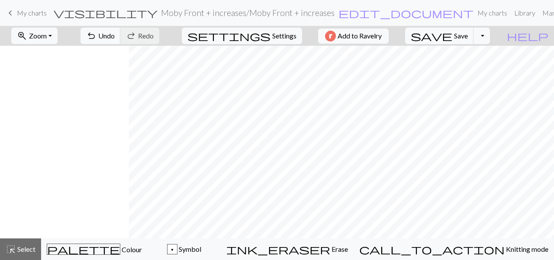 This screenshot has height=260, width=554. I want to click on button: Colour, so click(94, 250).